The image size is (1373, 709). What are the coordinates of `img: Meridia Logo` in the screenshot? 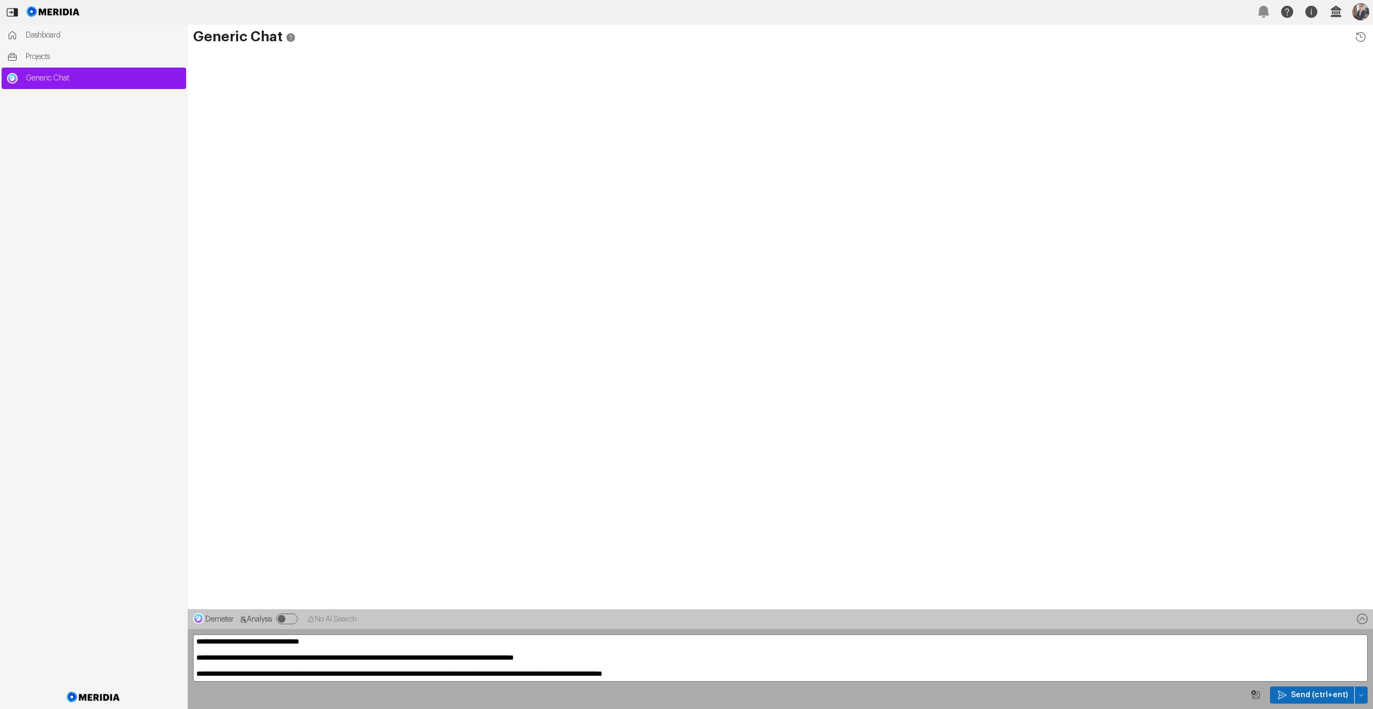 It's located at (93, 697).